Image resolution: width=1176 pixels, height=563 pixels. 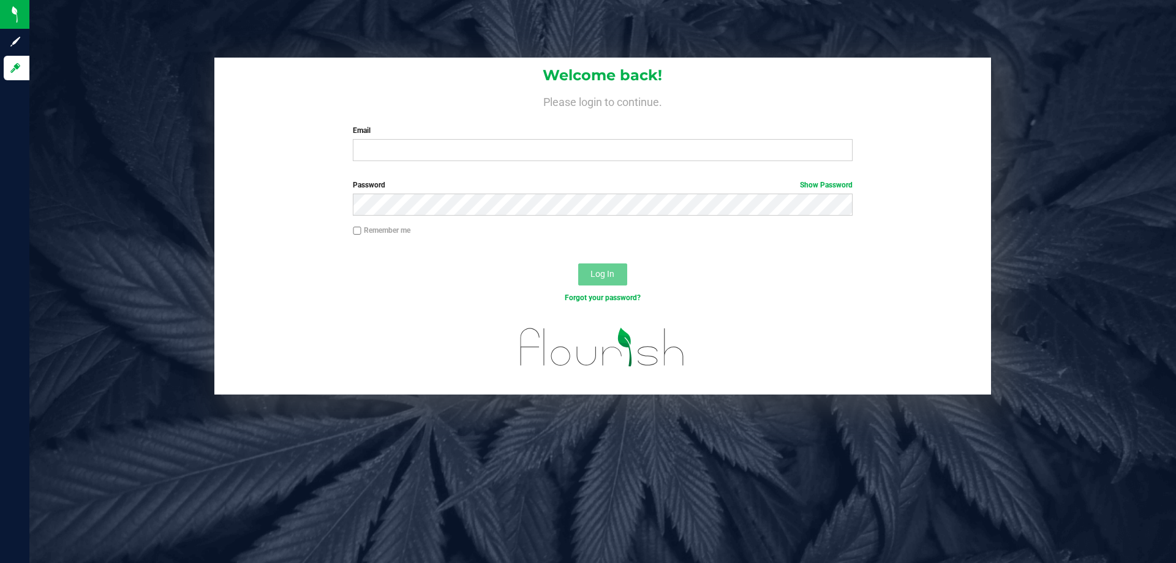 I want to click on label: Remember me, so click(x=382, y=230).